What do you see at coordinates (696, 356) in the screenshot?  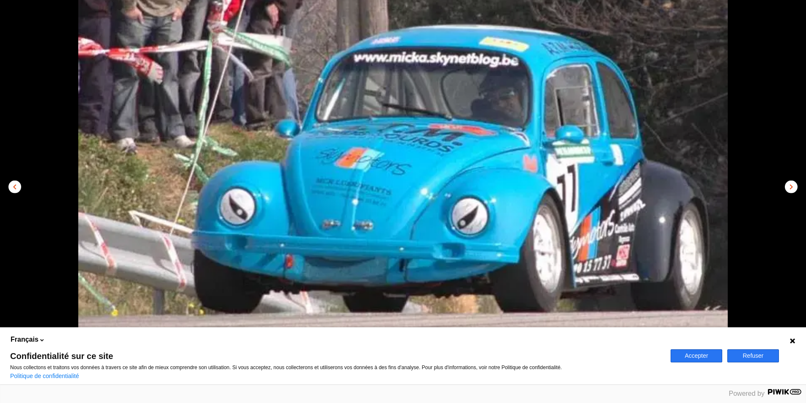 I see `button: Accepter` at bounding box center [696, 356].